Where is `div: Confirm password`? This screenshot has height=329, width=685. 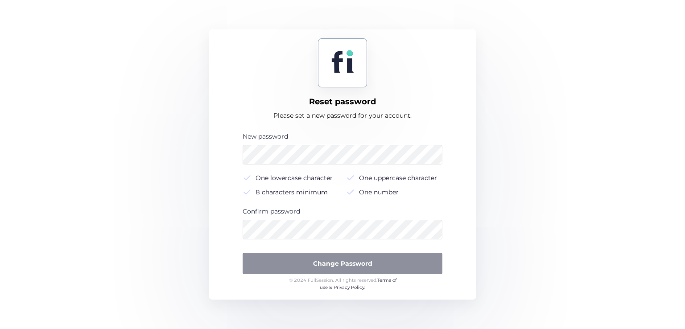 div: Confirm password is located at coordinates (343, 211).